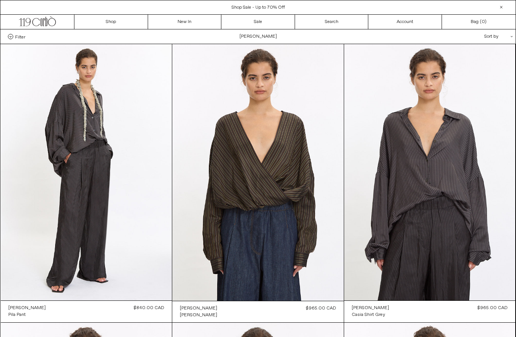 This screenshot has height=337, width=516. Describe the element at coordinates (370, 315) in the screenshot. I see `a: Casia Shirt Grey` at that location.